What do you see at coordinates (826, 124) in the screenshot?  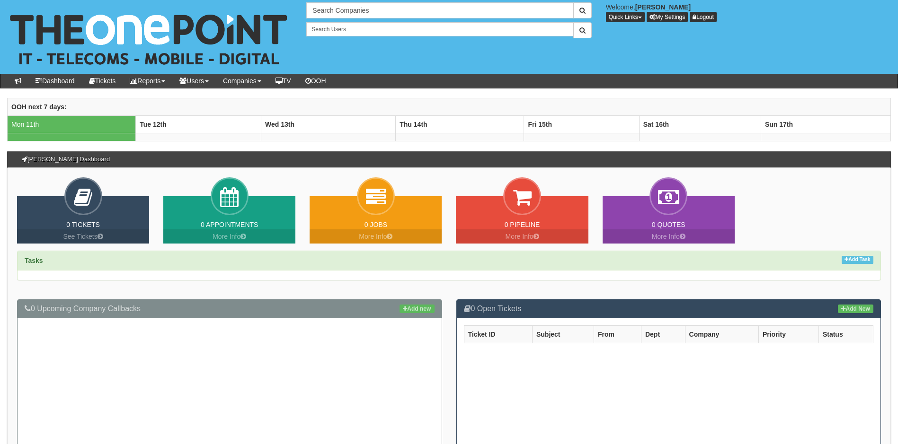 I see `th: Sun 17th` at bounding box center [826, 124].